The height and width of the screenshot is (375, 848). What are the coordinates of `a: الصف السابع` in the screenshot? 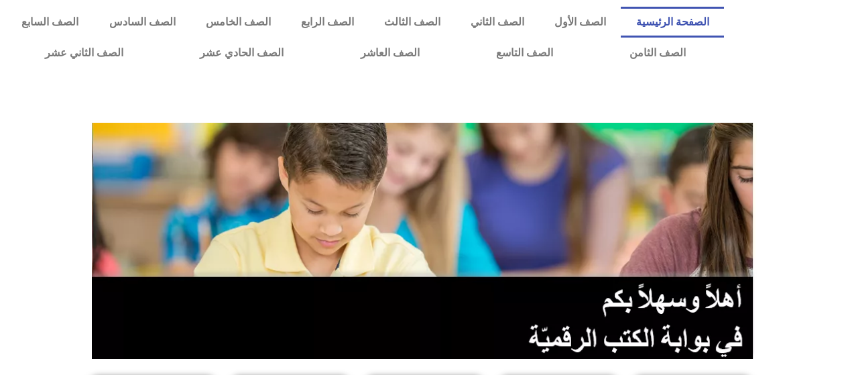 It's located at (50, 22).